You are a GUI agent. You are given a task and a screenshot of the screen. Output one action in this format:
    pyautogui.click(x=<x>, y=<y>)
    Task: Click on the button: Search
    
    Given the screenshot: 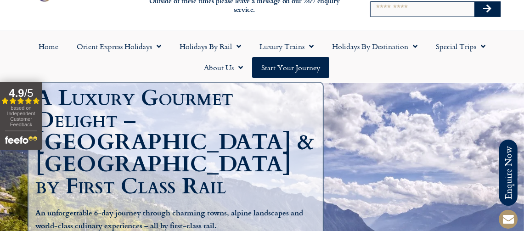 What is the action you would take?
    pyautogui.click(x=488, y=9)
    